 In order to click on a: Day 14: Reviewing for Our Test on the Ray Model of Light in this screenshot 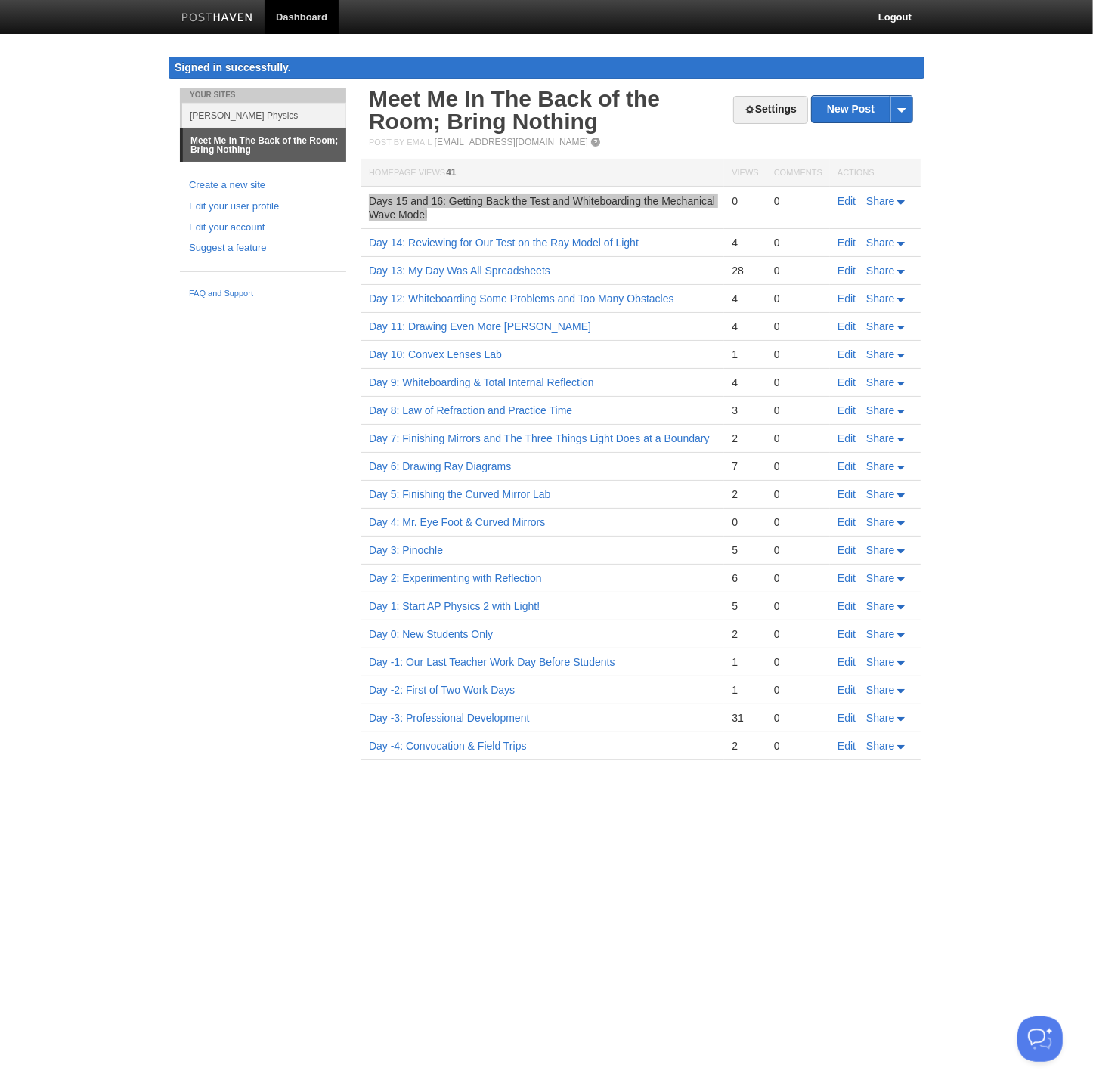, I will do `click(503, 243)`.